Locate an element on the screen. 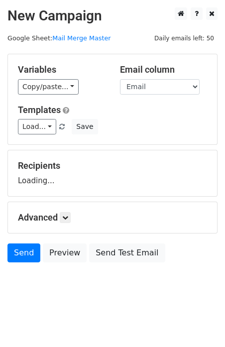  h2: New Campaign is located at coordinates (112, 16).